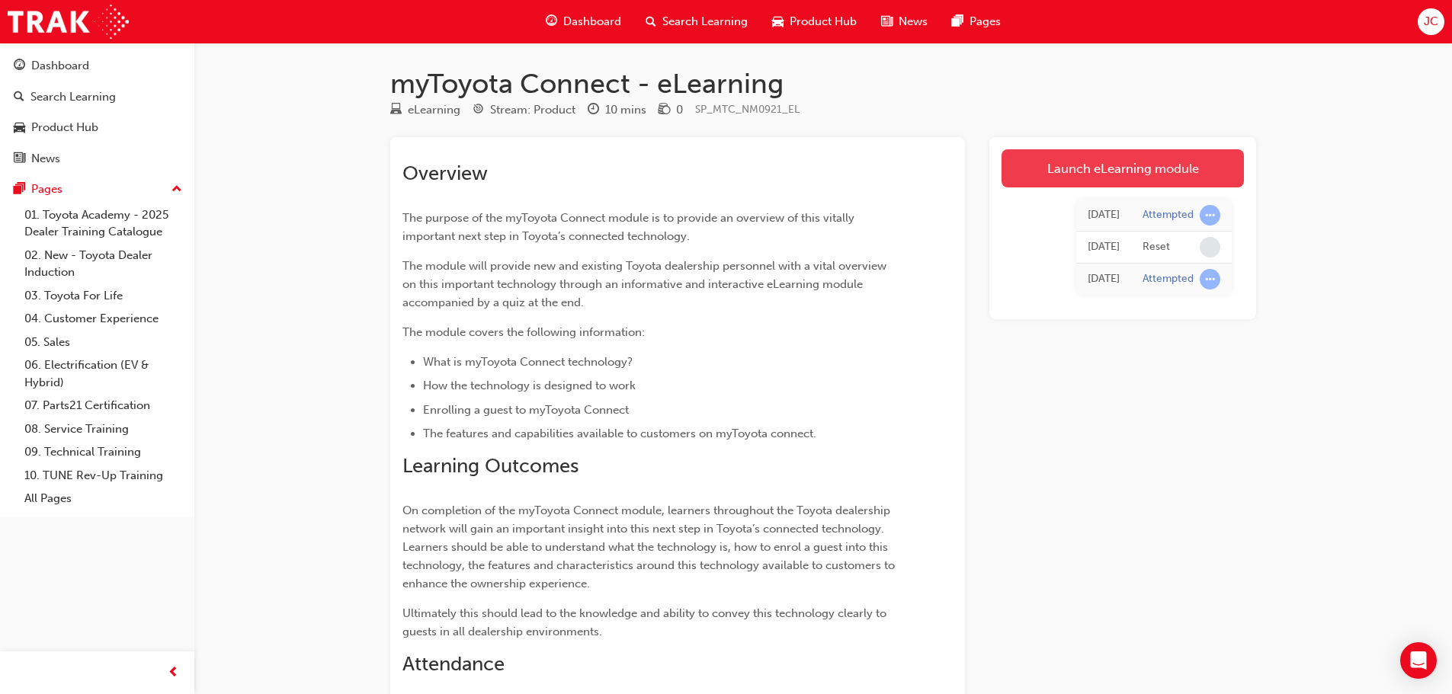 Image resolution: width=1452 pixels, height=694 pixels. I want to click on div: Fri Sep 12 2025 12:01:56 GMT+1000 (Australian Eastern Standard Time), so click(1103, 279).